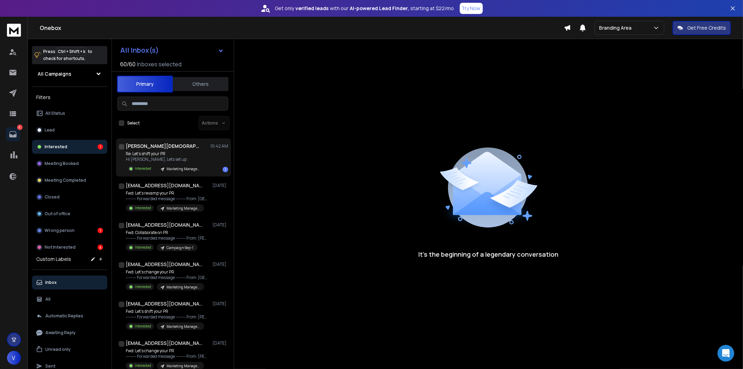 This screenshot has height=369, width=743. Describe the element at coordinates (100, 247) in the screenshot. I see `div: 4` at that location.